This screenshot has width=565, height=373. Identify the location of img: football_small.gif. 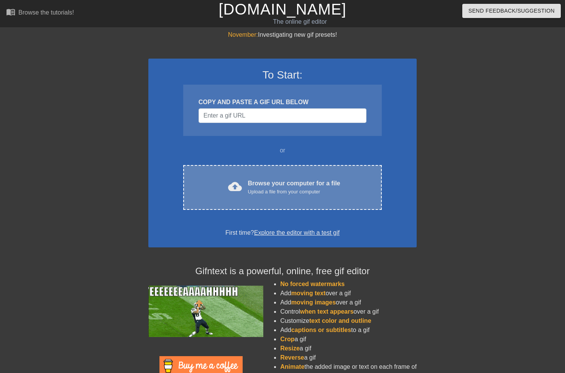
(206, 311).